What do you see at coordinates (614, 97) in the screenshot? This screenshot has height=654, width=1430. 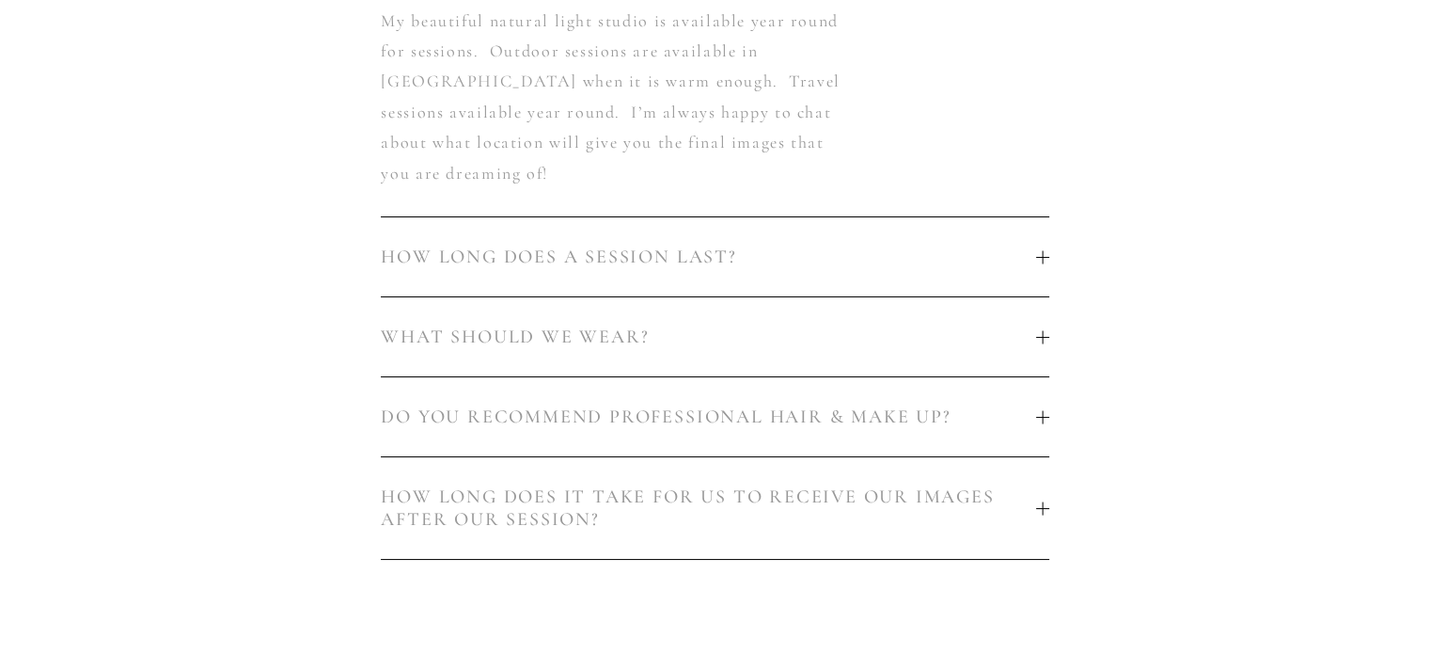 I see `p: My beautiful natural light studio is available year round for sessions. Outdoor sessions are avai...` at bounding box center [614, 97].